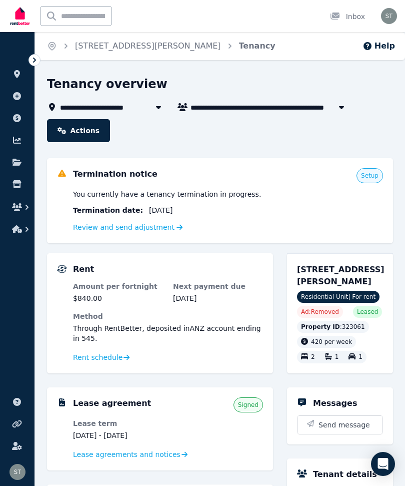 The width and height of the screenshot is (405, 486). Describe the element at coordinates (368, 312) in the screenshot. I see `span: Leased` at that location.